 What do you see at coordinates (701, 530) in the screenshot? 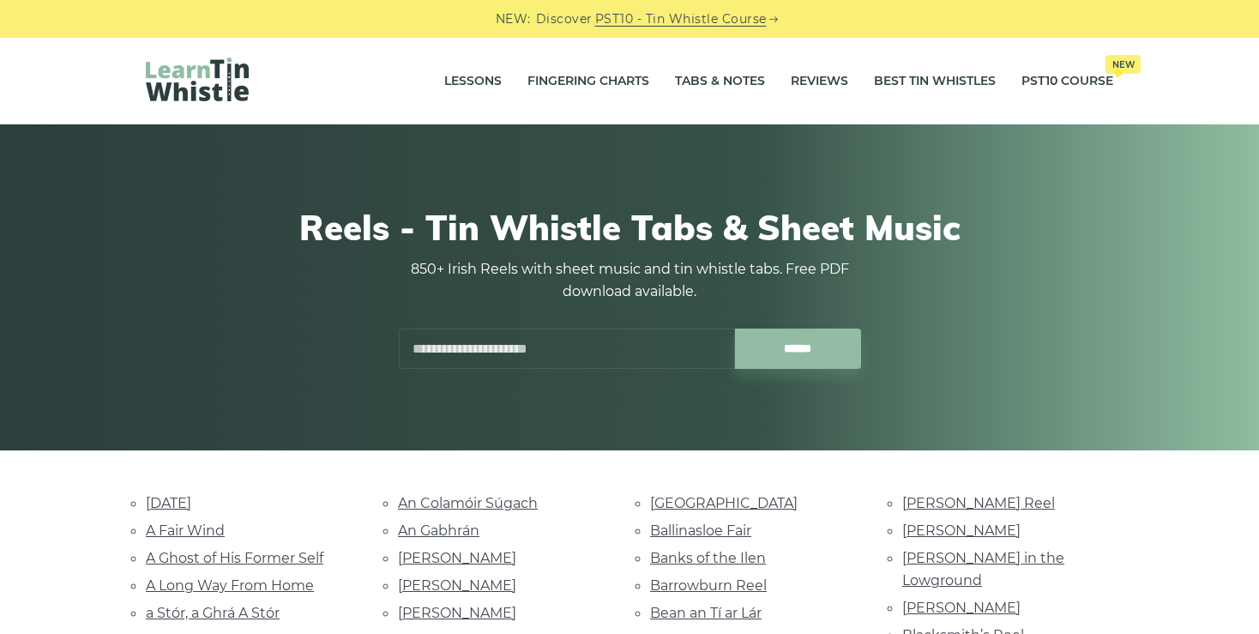
I see `a: Ballinasloe Fair` at bounding box center [701, 530].